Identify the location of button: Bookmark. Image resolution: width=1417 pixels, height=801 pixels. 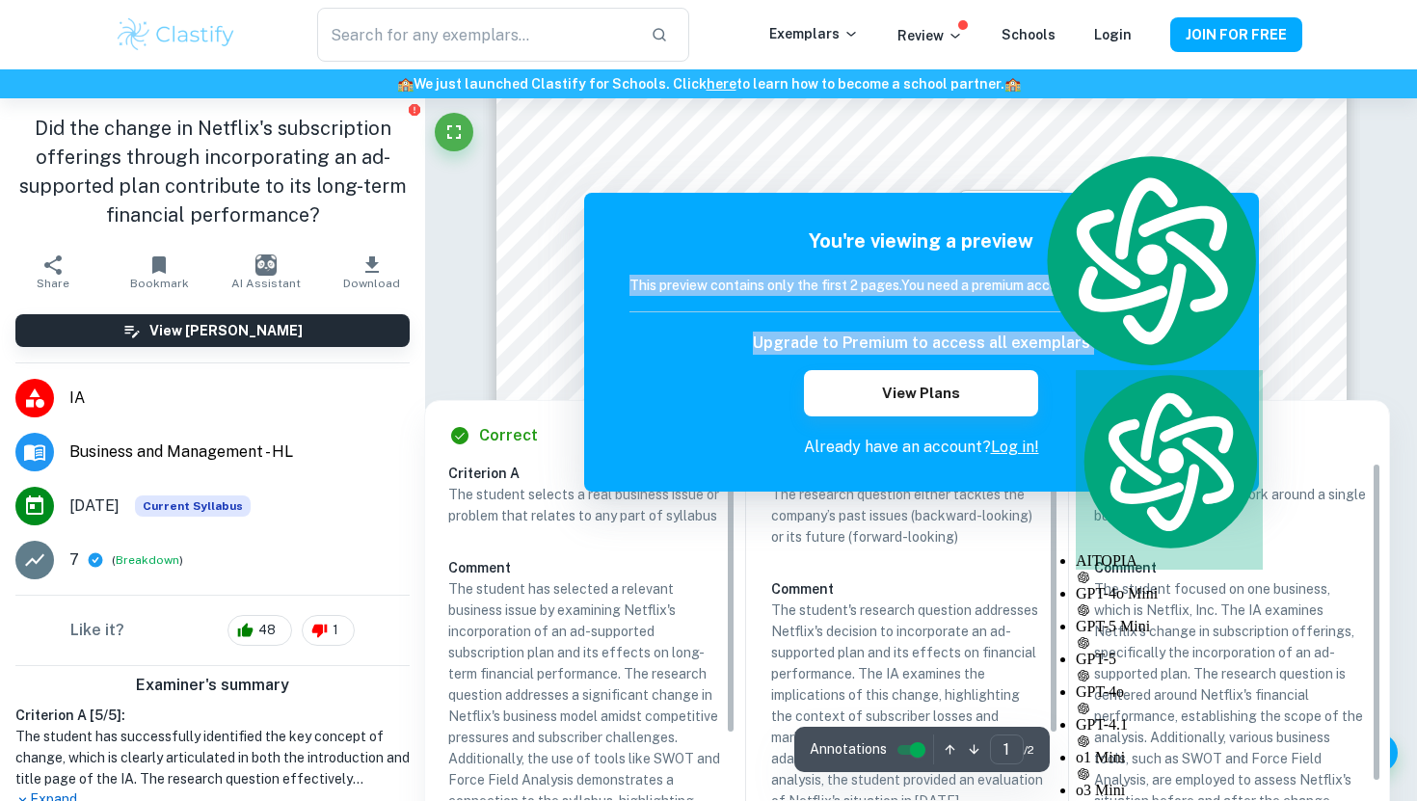
(159, 272).